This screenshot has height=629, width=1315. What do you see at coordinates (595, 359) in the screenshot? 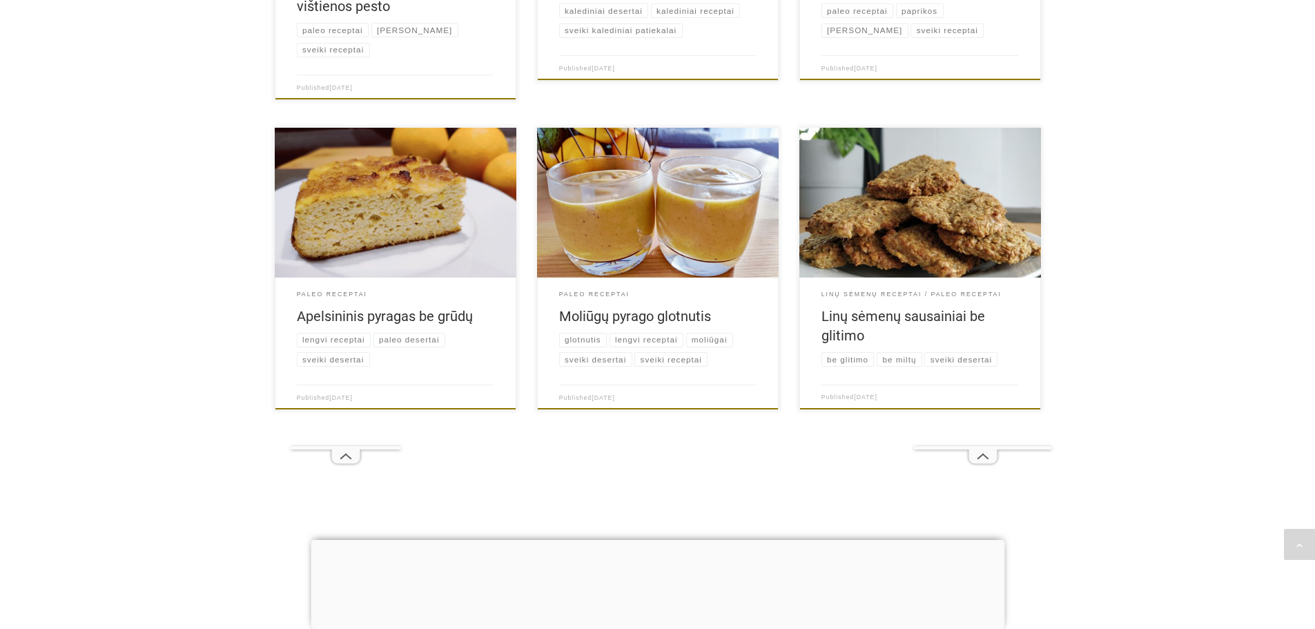
I see `span: sveiki desertai` at bounding box center [595, 359].